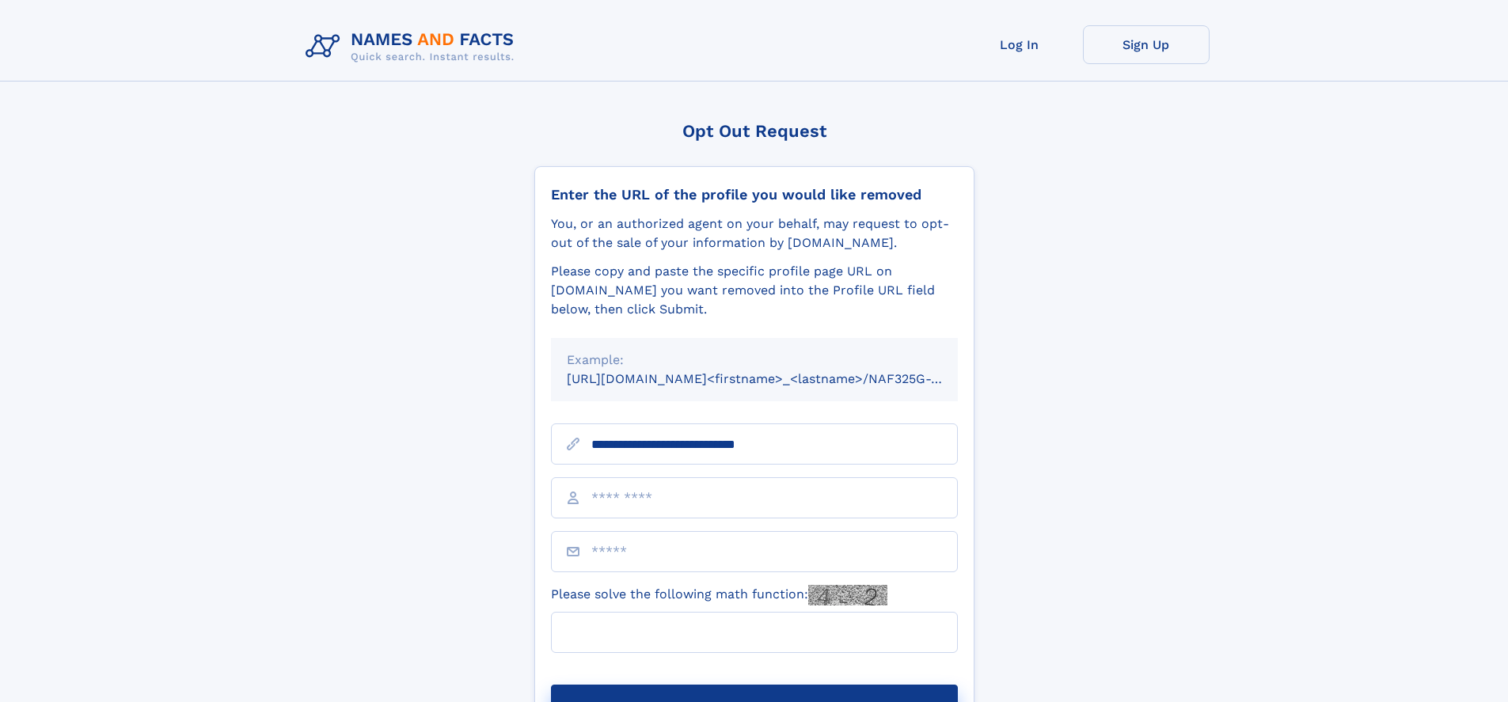 The width and height of the screenshot is (1508, 702). What do you see at coordinates (754, 360) in the screenshot?
I see `div: Example:` at bounding box center [754, 360].